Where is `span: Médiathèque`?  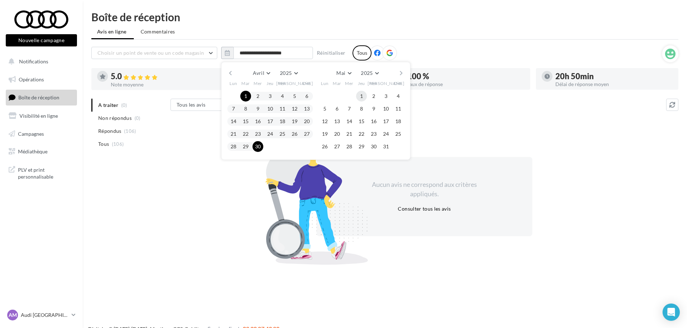 span: Médiathèque is located at coordinates (33, 151).